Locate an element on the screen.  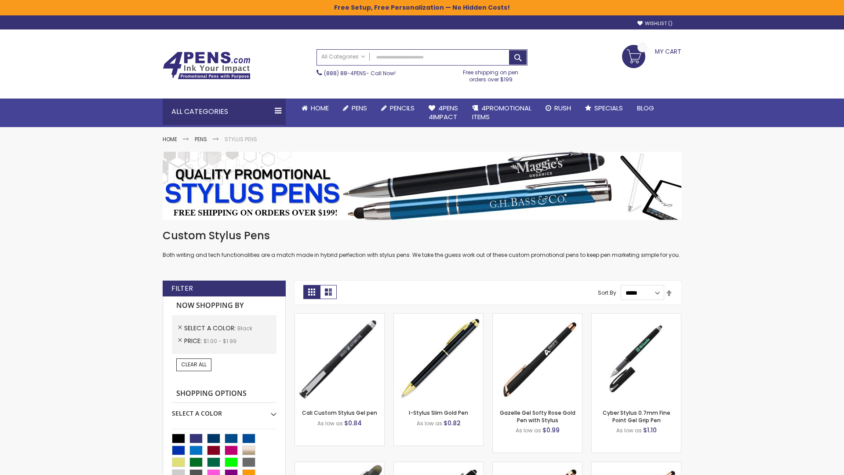
a: Cali Custom Stylus Gel pen is located at coordinates (339, 412).